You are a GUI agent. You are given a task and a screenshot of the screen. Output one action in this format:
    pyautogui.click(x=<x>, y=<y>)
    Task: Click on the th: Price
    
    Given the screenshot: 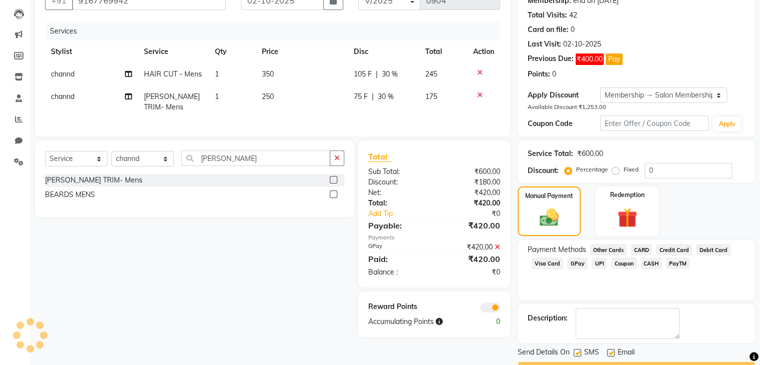 What is the action you would take?
    pyautogui.click(x=302, y=51)
    